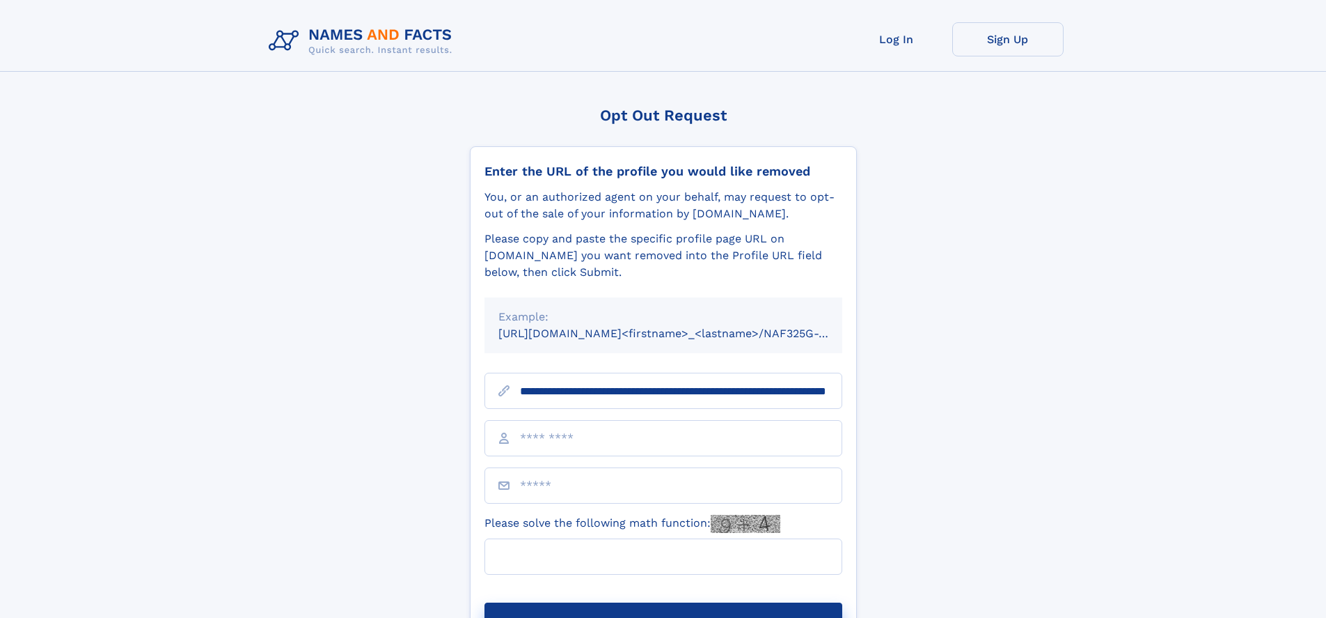 The image size is (1326, 618). What do you see at coordinates (663, 171) in the screenshot?
I see `div: Enter the URL of the profile you would like removed` at bounding box center [663, 171].